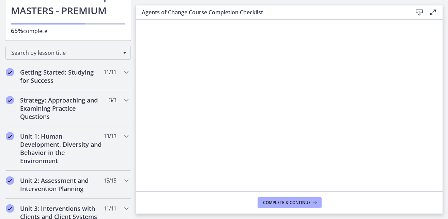  What do you see at coordinates (62, 148) in the screenshot?
I see `h2: Unit 1: Human Development, Diversity and Behavior in the Environment` at bounding box center [62, 148].